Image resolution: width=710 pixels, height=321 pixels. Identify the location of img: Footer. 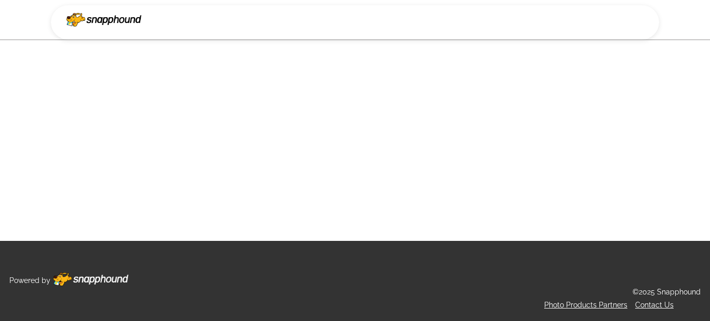
(90, 279).